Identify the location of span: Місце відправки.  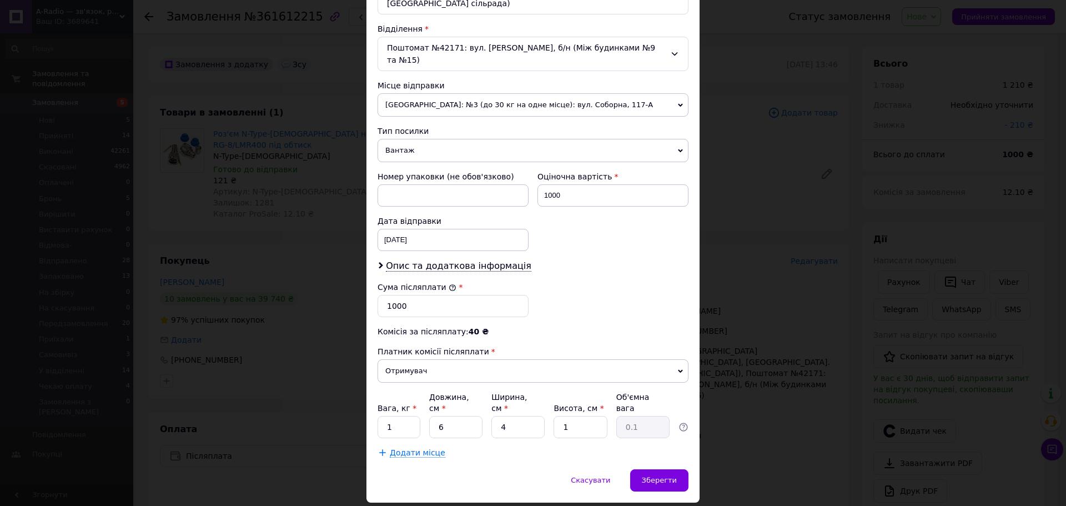
(411, 86).